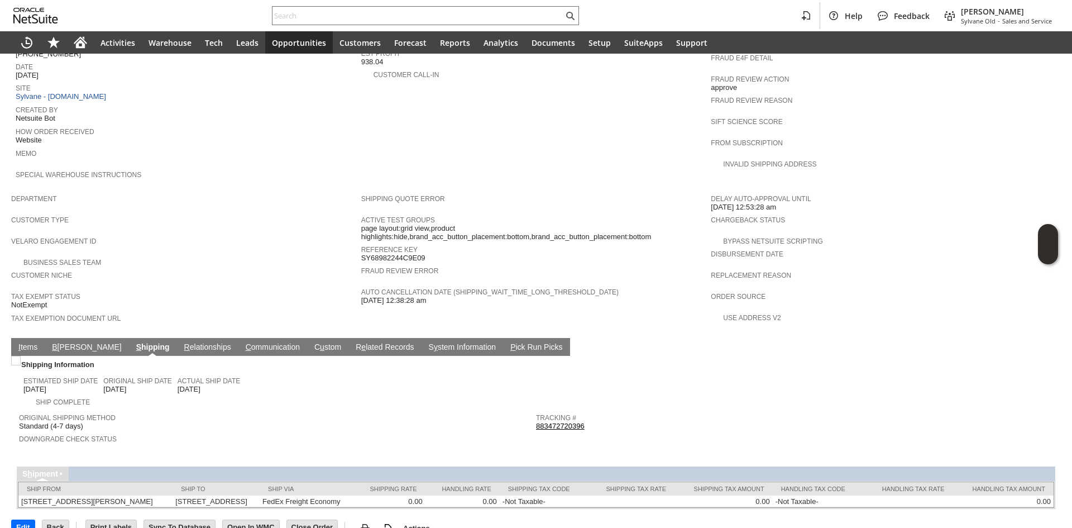 Image resolution: width=1072 pixels, height=528 pixels. Describe the element at coordinates (26, 154) in the screenshot. I see `a: Memo` at that location.